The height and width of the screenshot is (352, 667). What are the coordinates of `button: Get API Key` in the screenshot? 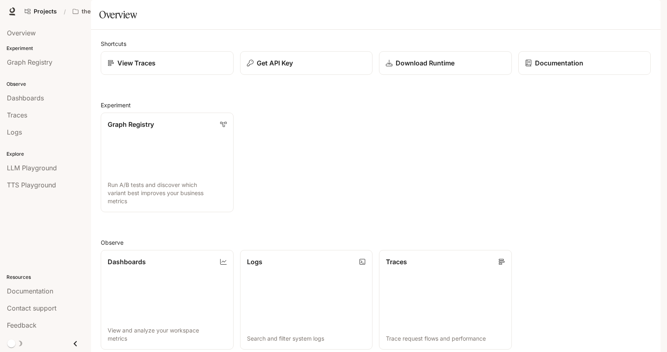 It's located at (307, 63).